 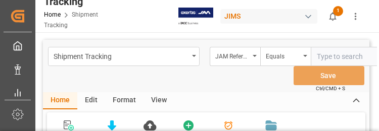 What do you see at coordinates (333, 16) in the screenshot?
I see `button: show 1 new notifications` at bounding box center [333, 16].